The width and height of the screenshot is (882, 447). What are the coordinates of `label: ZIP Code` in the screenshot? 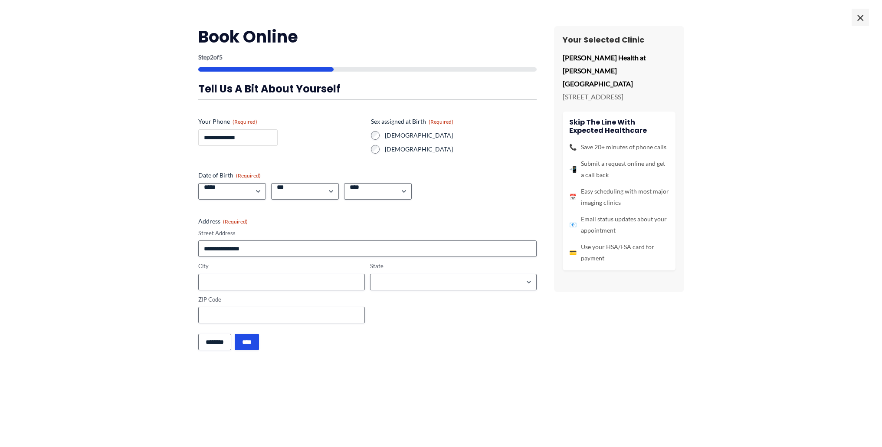 It's located at (281, 299).